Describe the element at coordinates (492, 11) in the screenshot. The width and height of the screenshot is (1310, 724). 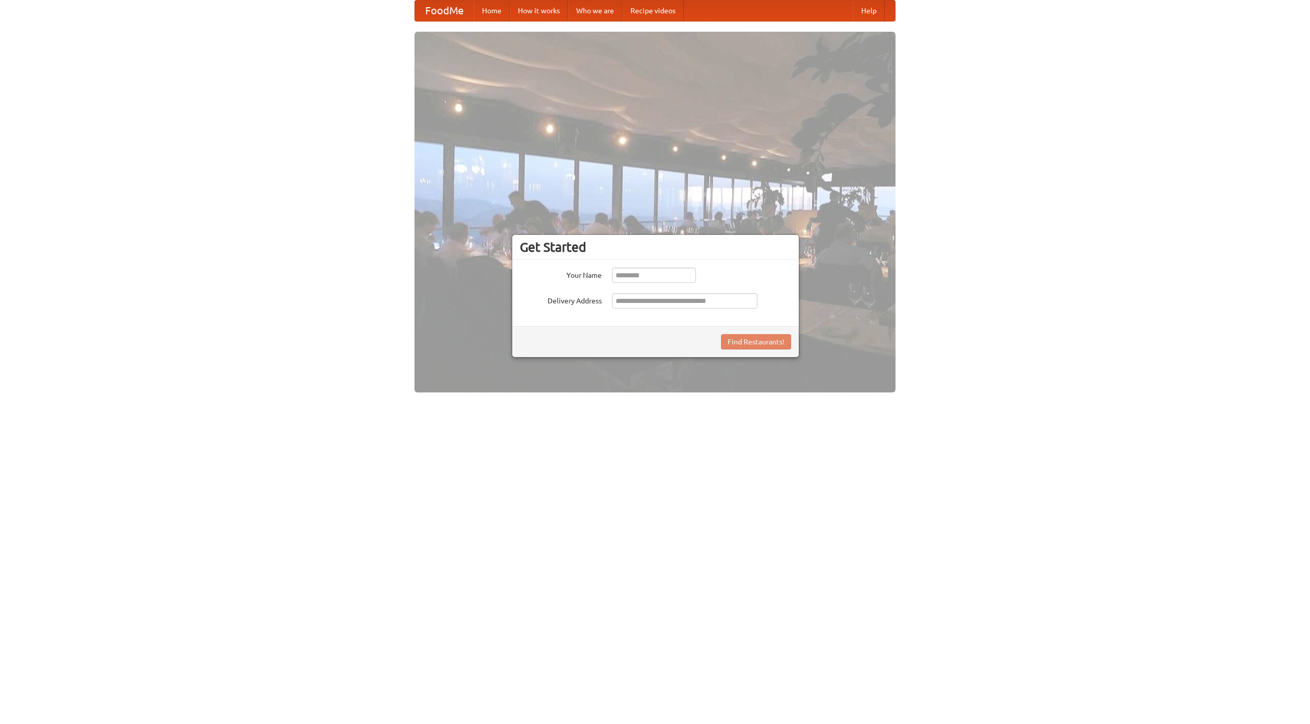
I see `a: Home` at that location.